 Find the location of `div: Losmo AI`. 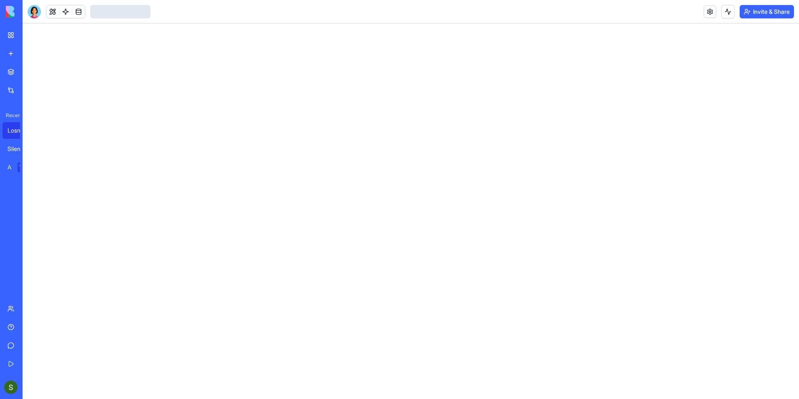

div: Losmo AI is located at coordinates (19, 130).